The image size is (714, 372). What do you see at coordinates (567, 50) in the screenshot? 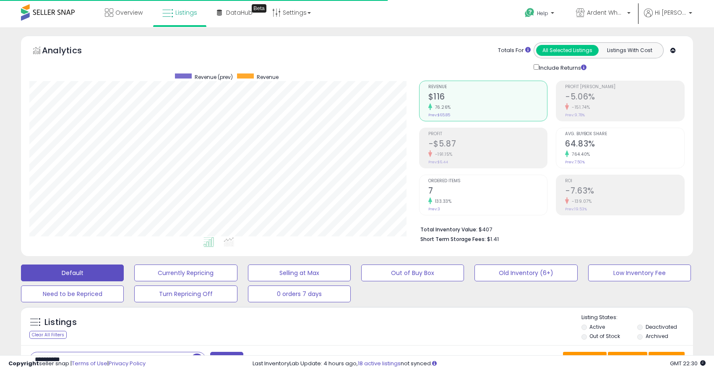
I see `button: All Selected Listings` at bounding box center [567, 50].